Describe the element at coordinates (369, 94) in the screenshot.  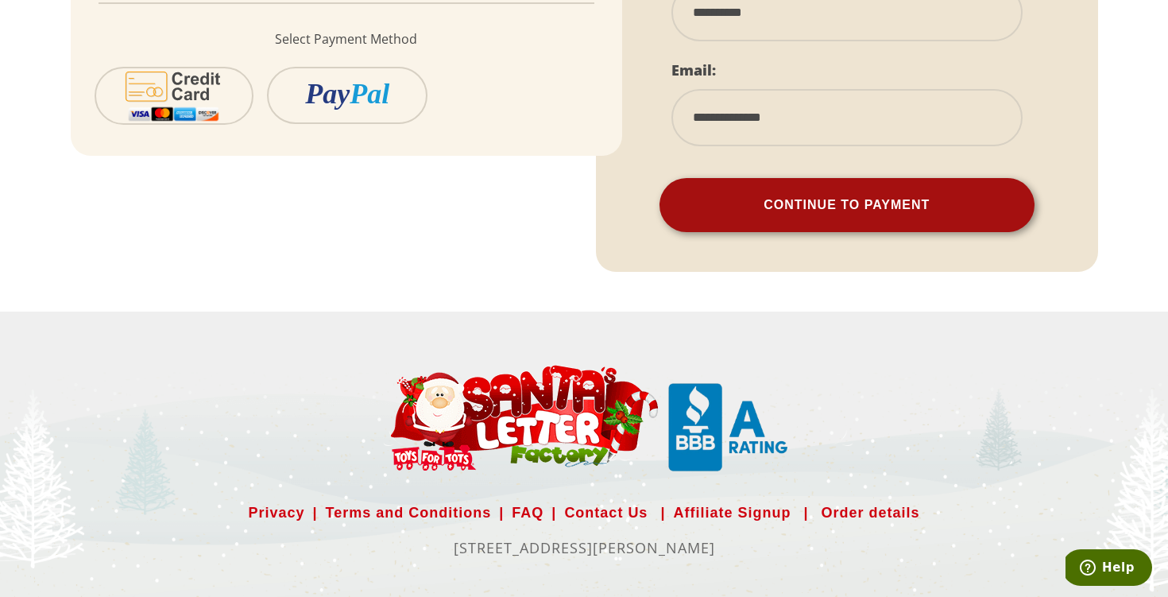
I see `i: Pal` at that location.